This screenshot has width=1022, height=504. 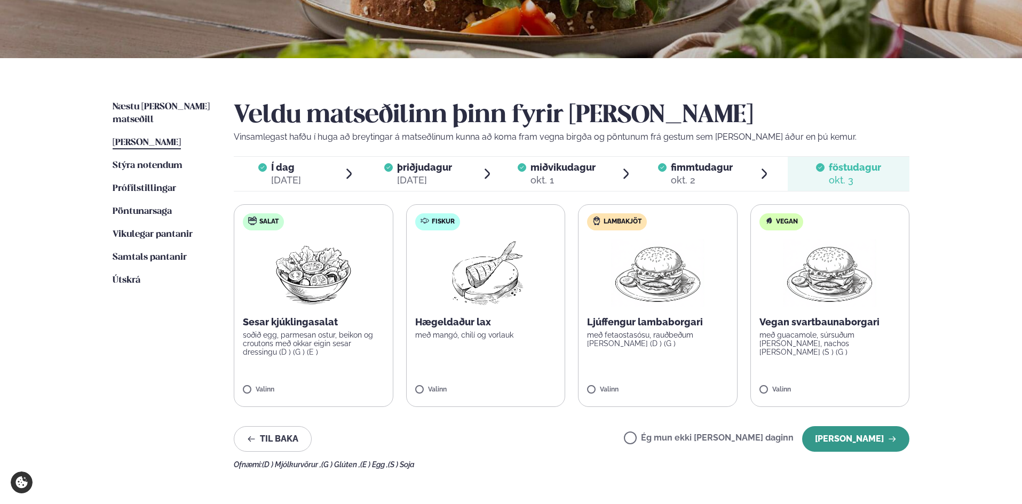 What do you see at coordinates (153, 235) in the screenshot?
I see `a: Vikulegar pantanir` at bounding box center [153, 235].